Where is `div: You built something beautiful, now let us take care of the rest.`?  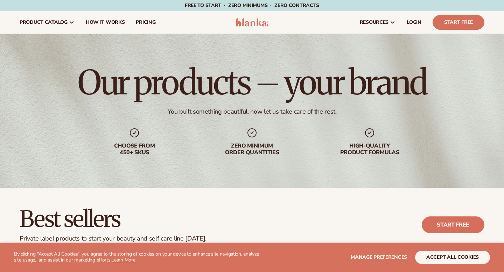
div: You built something beautiful, now let us take care of the rest. is located at coordinates (252, 112).